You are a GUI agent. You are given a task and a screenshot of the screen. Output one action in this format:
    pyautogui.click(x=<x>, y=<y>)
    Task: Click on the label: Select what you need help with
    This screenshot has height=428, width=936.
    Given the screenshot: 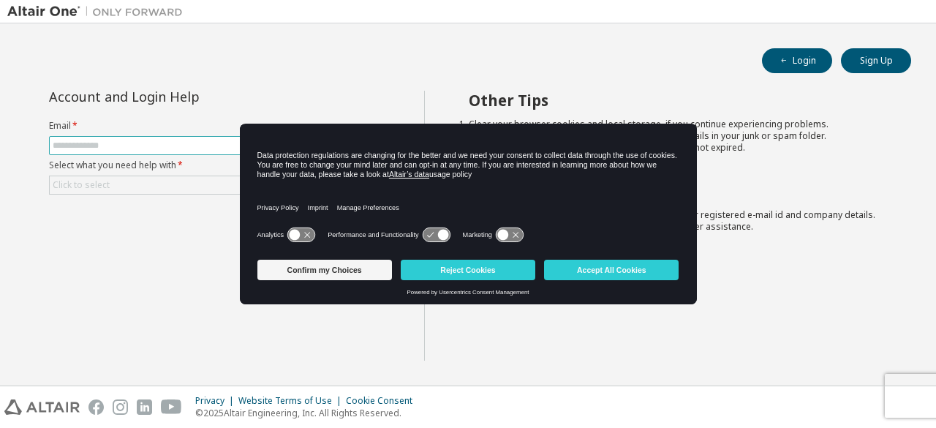 What is the action you would take?
    pyautogui.click(x=216, y=165)
    